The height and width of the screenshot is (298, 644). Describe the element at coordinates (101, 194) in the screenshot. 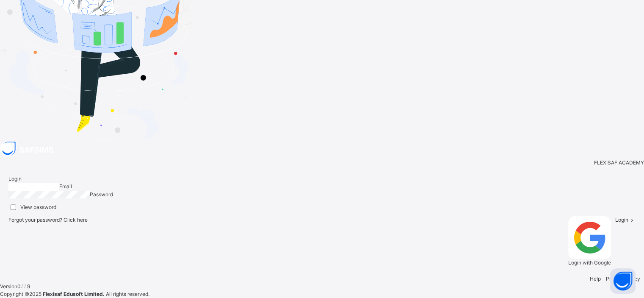

I see `span: Password` at that location.